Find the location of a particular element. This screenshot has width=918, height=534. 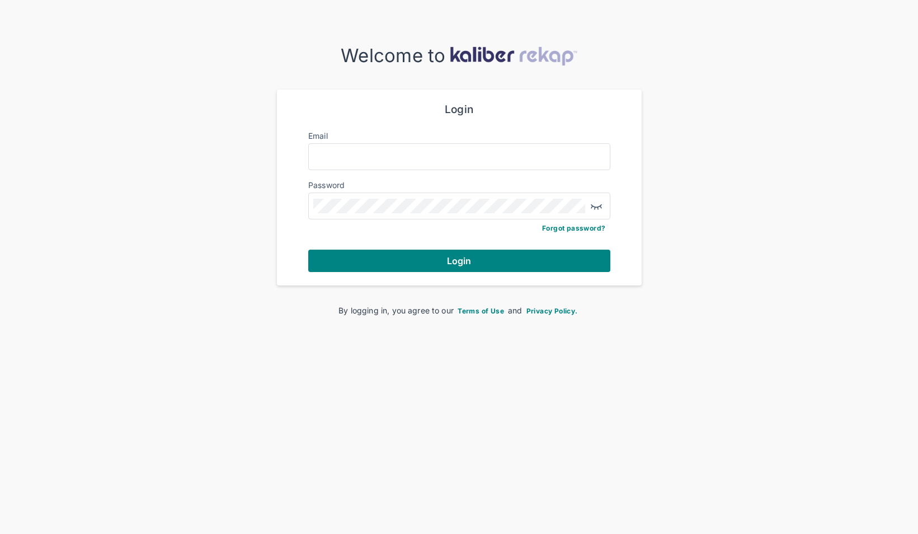

label: Password is located at coordinates (327, 185).